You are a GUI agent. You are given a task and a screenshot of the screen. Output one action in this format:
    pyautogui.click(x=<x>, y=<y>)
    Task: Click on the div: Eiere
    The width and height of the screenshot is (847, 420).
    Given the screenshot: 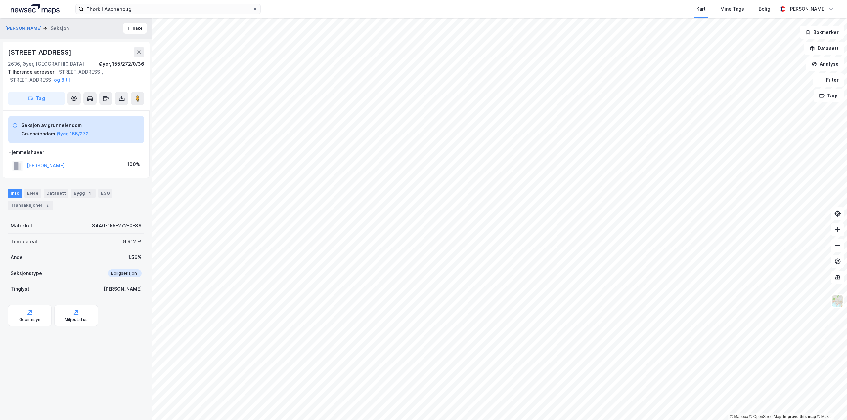 What is the action you would take?
    pyautogui.click(x=33, y=194)
    